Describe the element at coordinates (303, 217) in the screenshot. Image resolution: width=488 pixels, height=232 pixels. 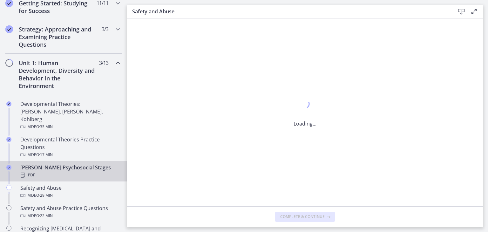
I see `span: Complete & continue` at that location.